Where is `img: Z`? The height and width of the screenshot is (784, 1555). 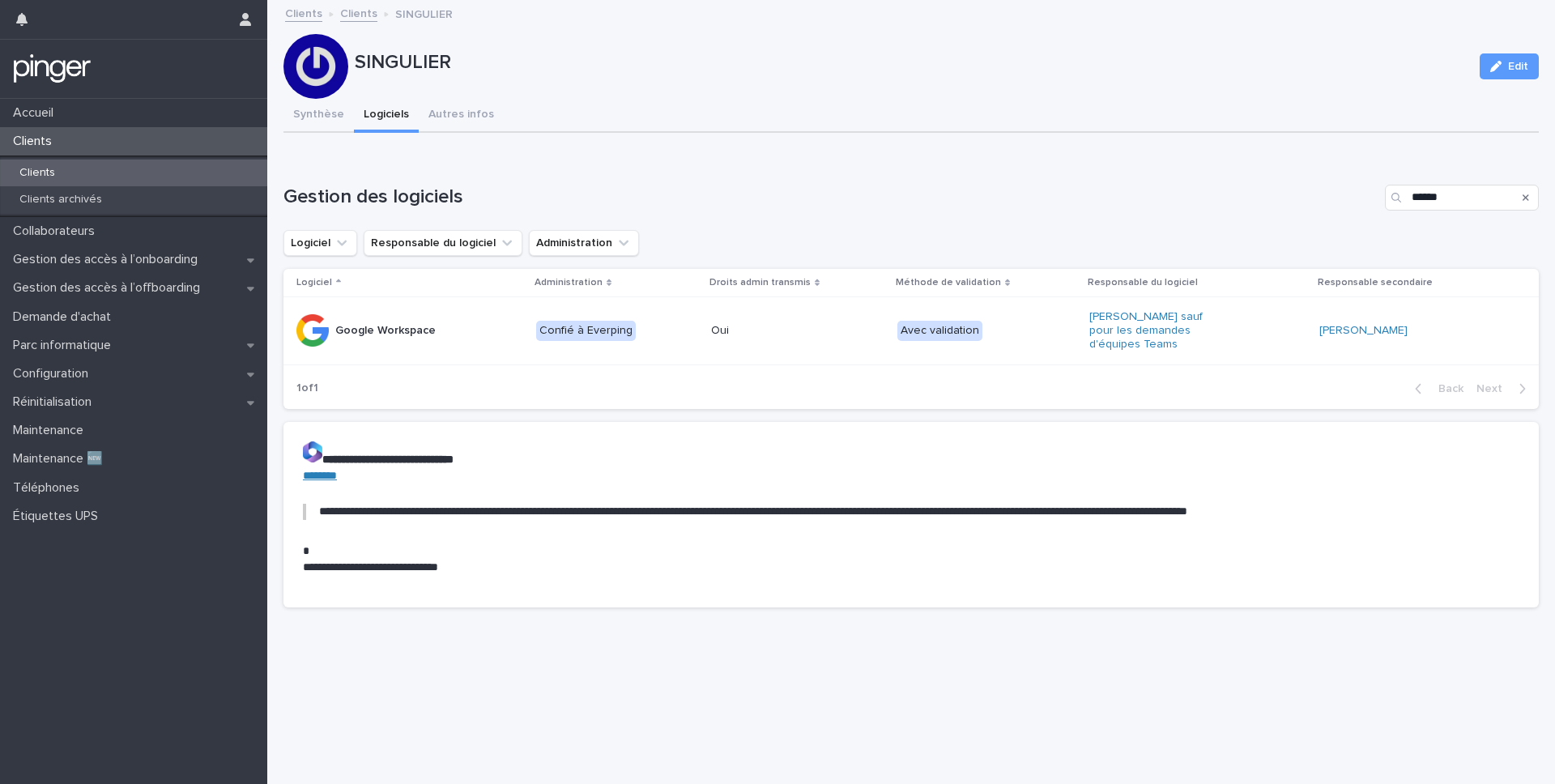 img: Z is located at coordinates (313, 451).